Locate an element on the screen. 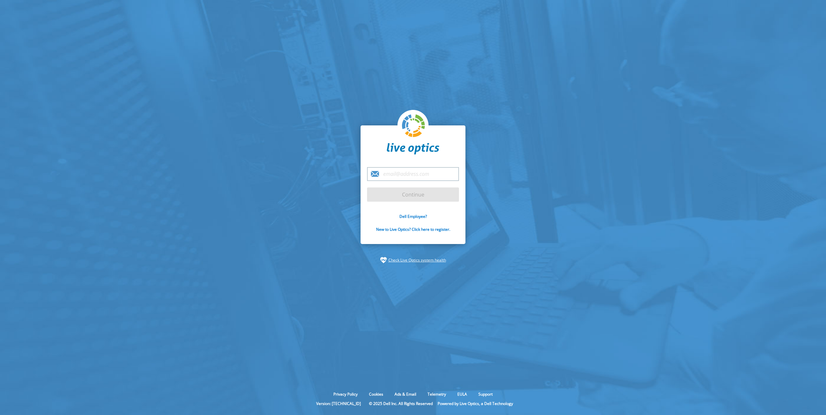 The image size is (826, 415). a: Telemetry is located at coordinates (437, 394).